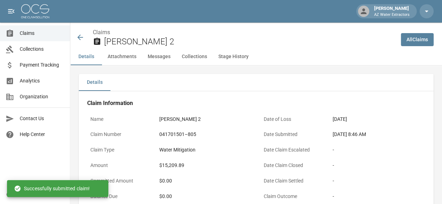  What do you see at coordinates (292, 196) in the screenshot?
I see `p: Claim Outcome` at bounding box center [292, 196].